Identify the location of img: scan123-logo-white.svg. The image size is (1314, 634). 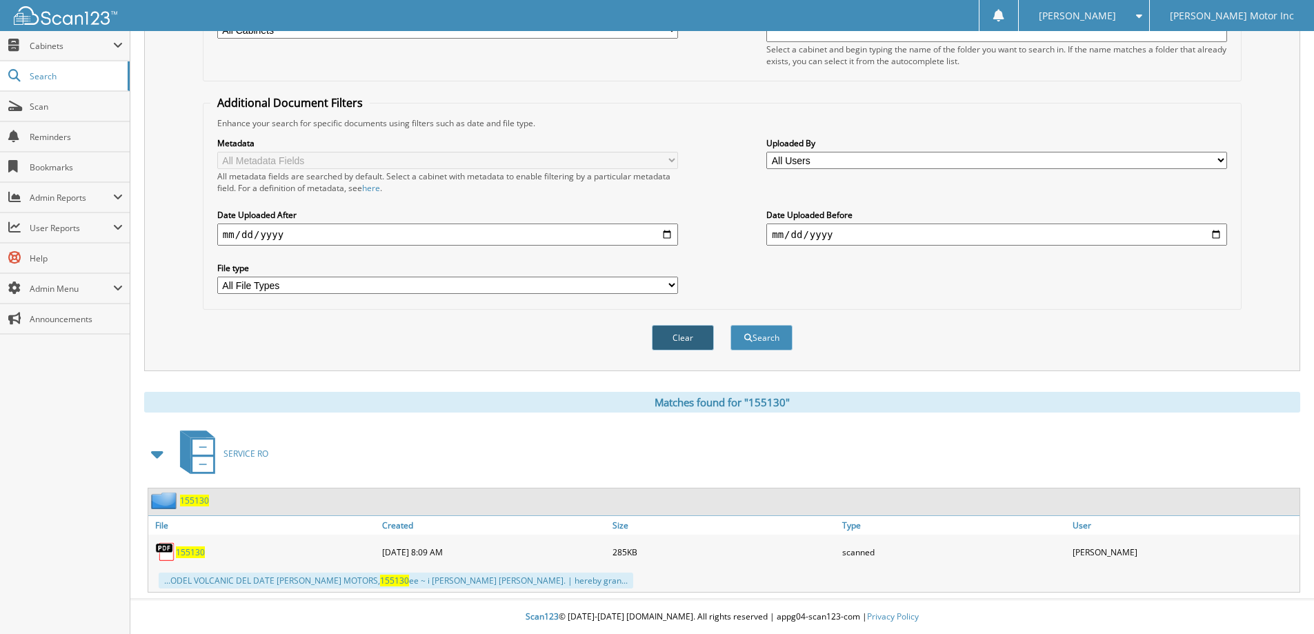
(66, 15).